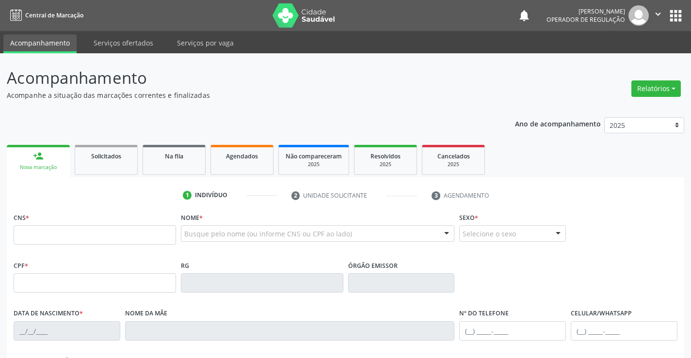 Image resolution: width=691 pixels, height=358 pixels. What do you see at coordinates (453, 156) in the screenshot?
I see `span: Cancelados` at bounding box center [453, 156].